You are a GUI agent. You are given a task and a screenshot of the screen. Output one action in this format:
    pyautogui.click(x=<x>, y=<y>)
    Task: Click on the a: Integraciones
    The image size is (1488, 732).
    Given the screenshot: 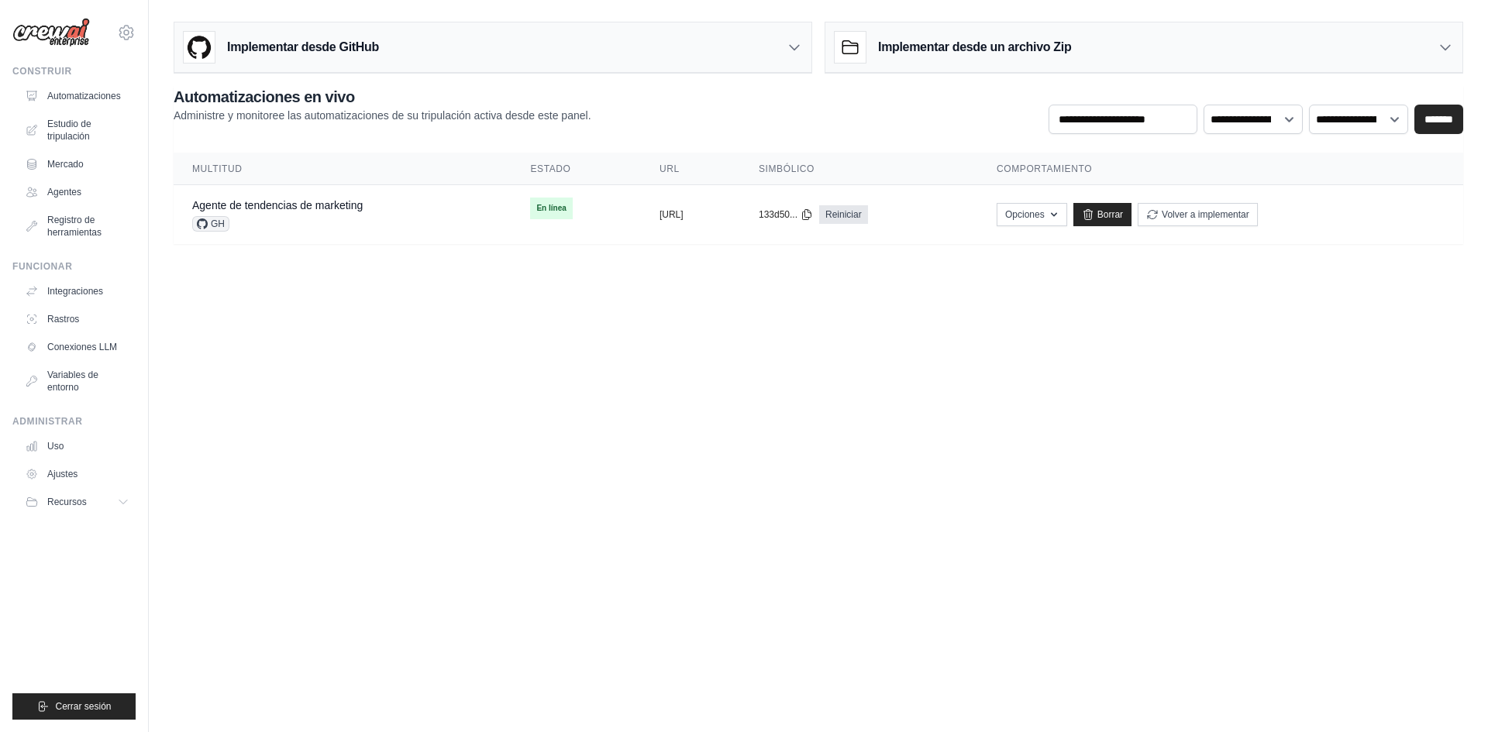 What is the action you would take?
    pyautogui.click(x=77, y=291)
    